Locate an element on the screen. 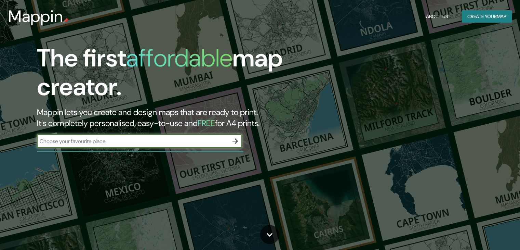 The image size is (520, 250). h1: affordable is located at coordinates (179, 58).